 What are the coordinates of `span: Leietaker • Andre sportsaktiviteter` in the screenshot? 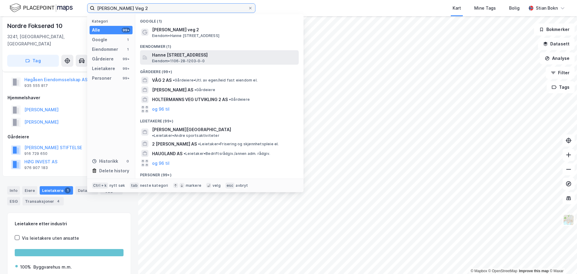 It's located at (186, 136).